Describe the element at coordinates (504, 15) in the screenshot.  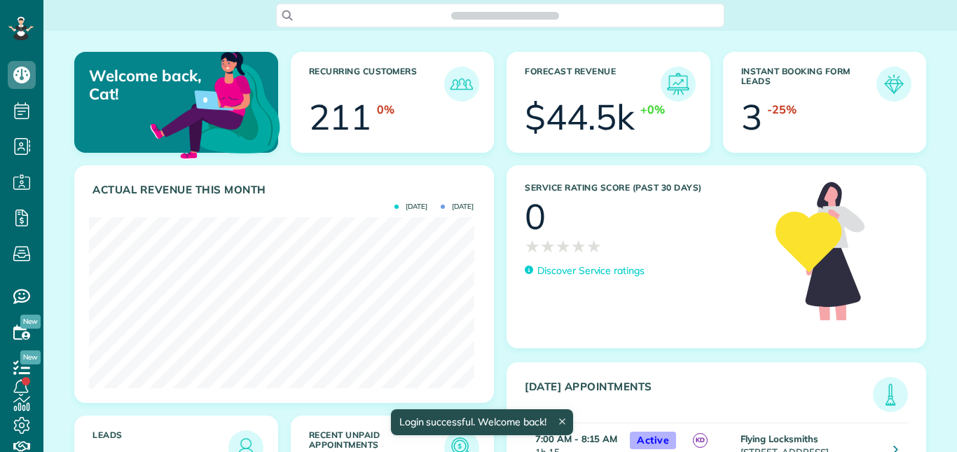
I see `span: Search ZenMaid…` at that location.